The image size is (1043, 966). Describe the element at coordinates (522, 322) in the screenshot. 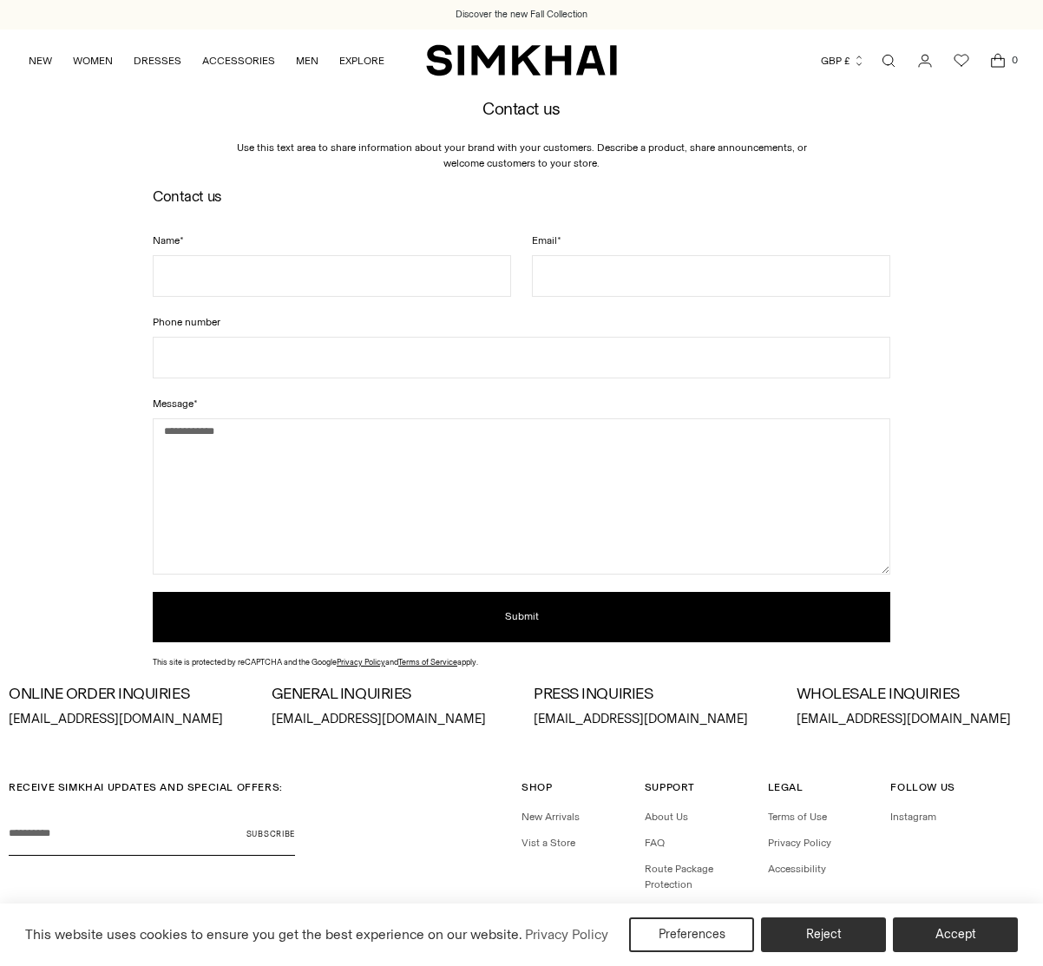

I see `label: Phone number` at that location.